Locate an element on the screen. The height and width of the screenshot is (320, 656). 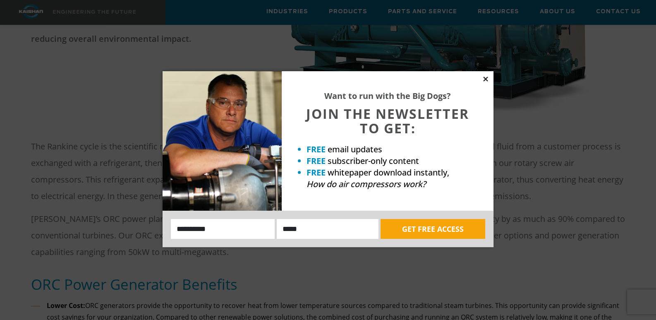
button: Close is located at coordinates (485, 79).